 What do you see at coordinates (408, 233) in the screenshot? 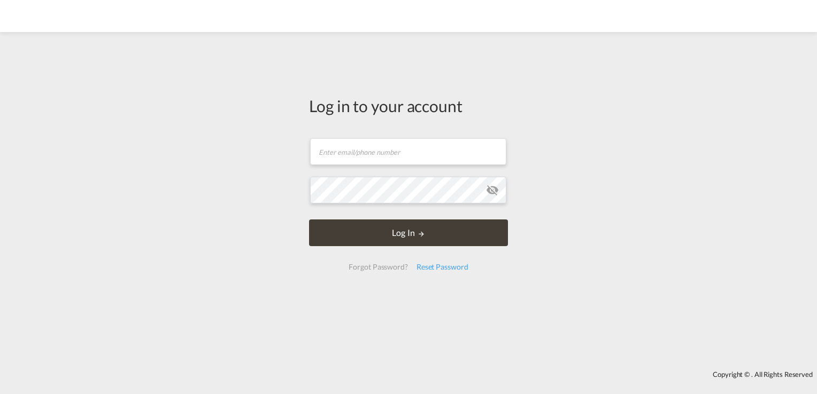
I see `button: LOGIN` at bounding box center [408, 233].